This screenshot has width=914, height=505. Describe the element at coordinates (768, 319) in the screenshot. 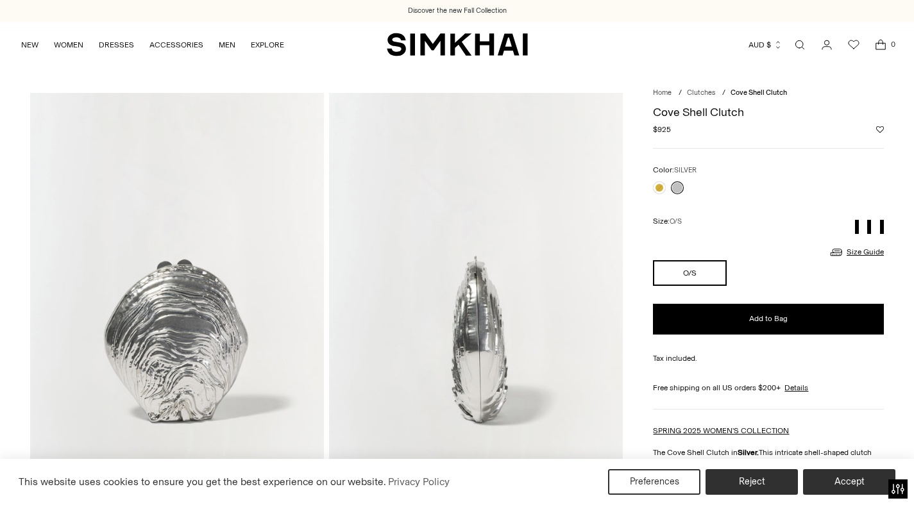

I see `span: Add to Bag` at that location.